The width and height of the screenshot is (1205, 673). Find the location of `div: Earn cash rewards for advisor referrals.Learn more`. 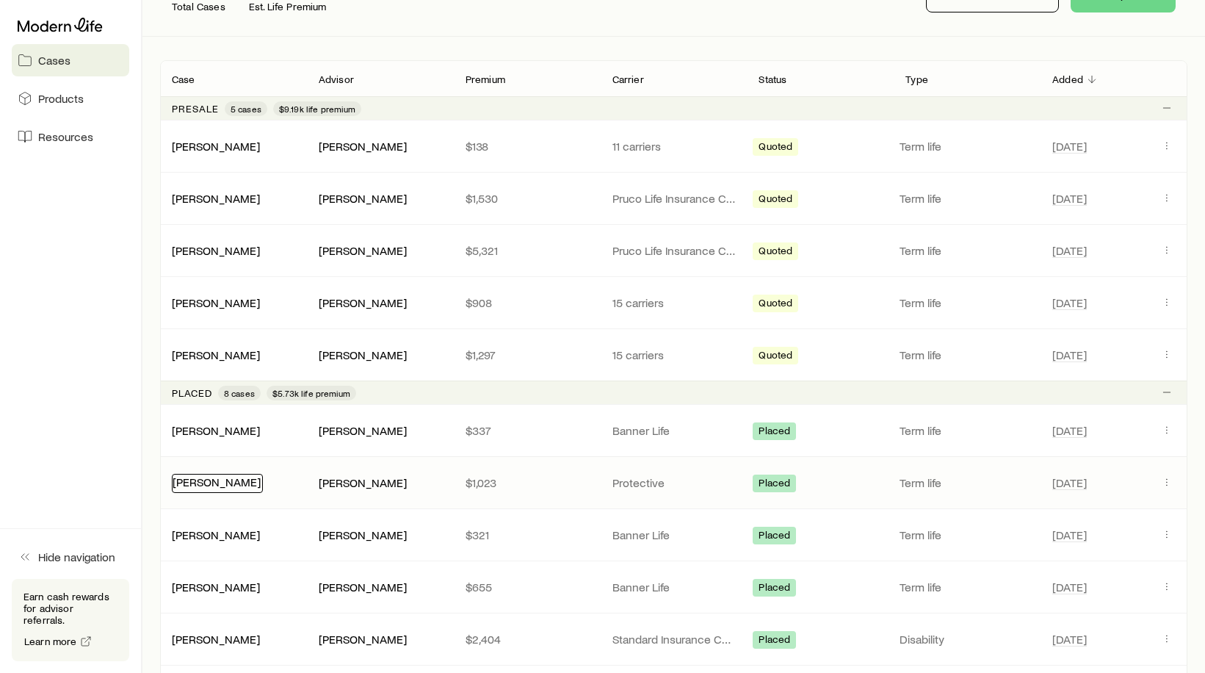

div: Earn cash rewards for advisor referrals.Learn more is located at coordinates (70, 620).